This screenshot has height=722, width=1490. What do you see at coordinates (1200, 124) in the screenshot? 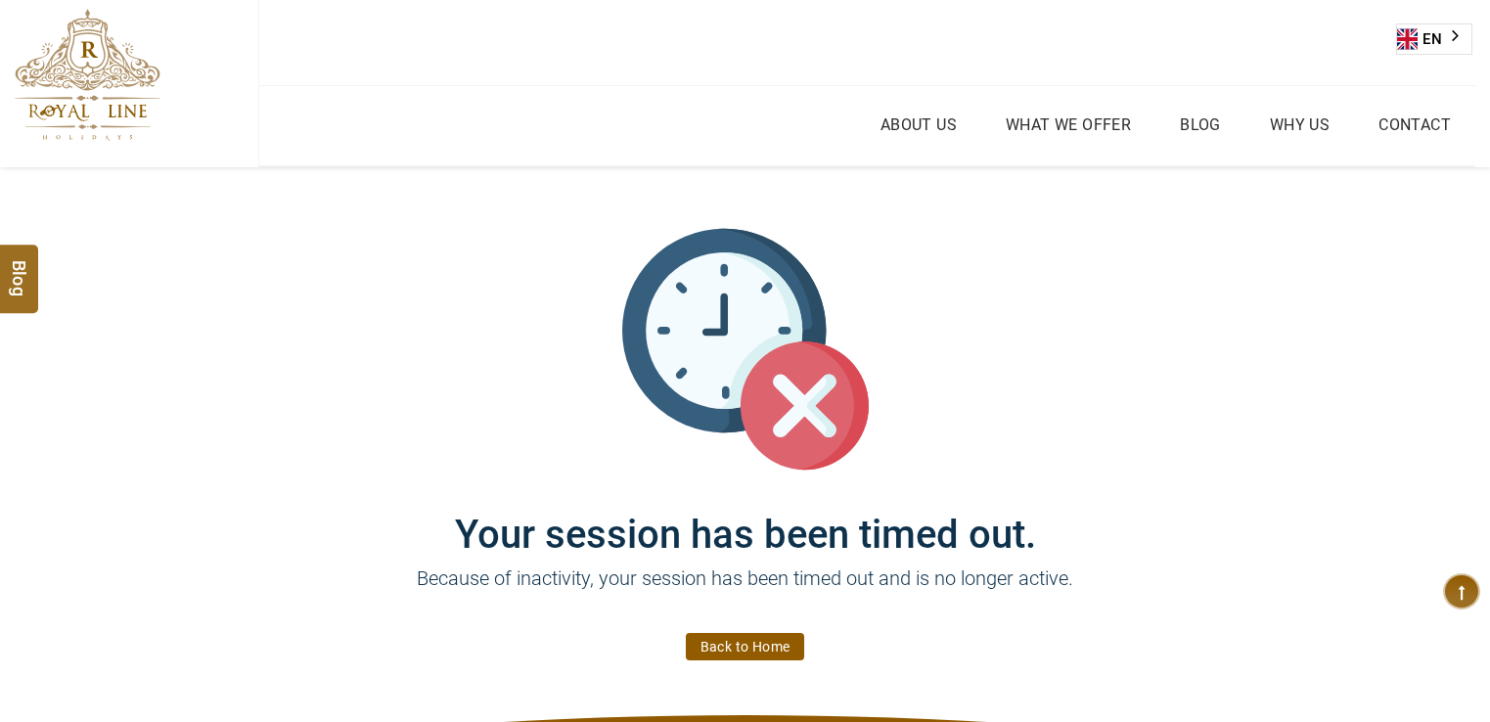
I see `a: Blog` at bounding box center [1200, 124].